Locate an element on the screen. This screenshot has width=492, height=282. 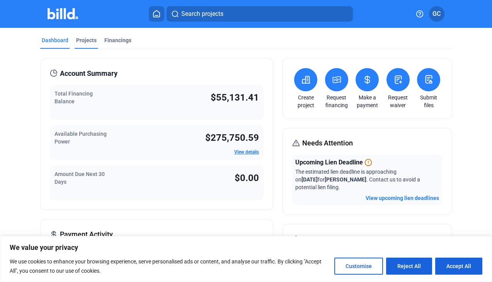
div: Projects is located at coordinates (86, 40).